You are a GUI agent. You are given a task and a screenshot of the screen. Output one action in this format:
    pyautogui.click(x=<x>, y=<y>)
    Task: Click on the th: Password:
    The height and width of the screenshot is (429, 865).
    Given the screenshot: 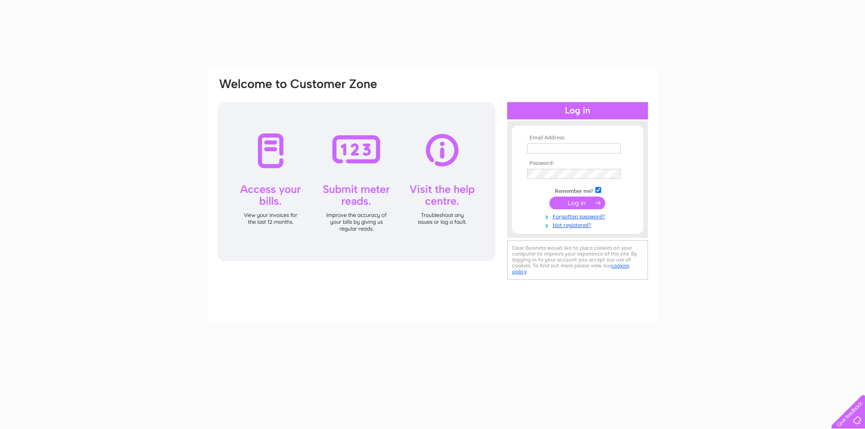 What is the action you would take?
    pyautogui.click(x=578, y=163)
    